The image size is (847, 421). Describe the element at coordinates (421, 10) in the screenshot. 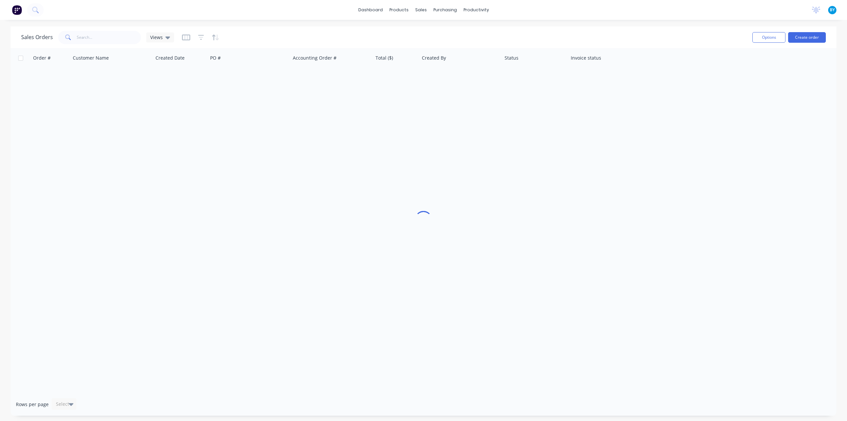

I see `div: sales` at that location.